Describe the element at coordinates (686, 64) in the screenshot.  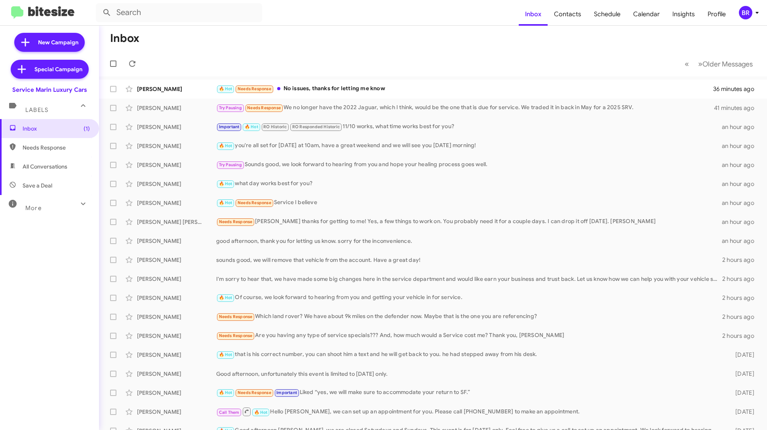
I see `button: Previous` at that location.